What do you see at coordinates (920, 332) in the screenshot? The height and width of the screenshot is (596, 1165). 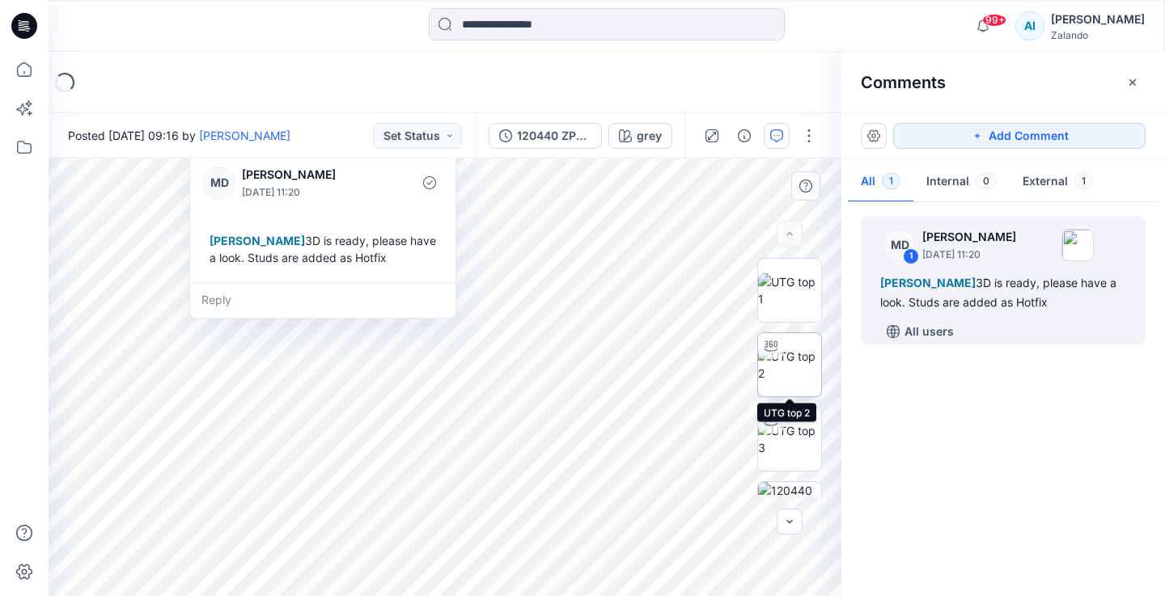 I see `button: All users` at bounding box center [920, 332].